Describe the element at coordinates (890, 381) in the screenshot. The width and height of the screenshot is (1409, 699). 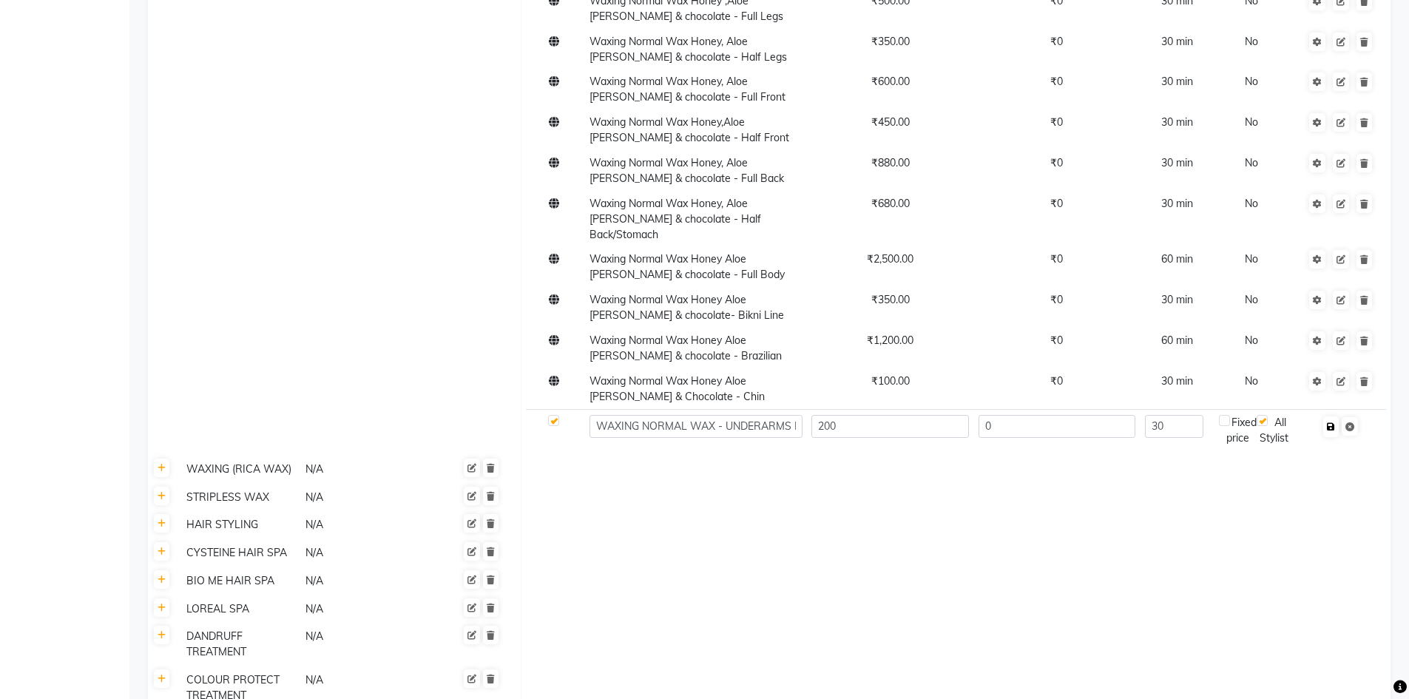
I see `span: ₹100.00` at that location.